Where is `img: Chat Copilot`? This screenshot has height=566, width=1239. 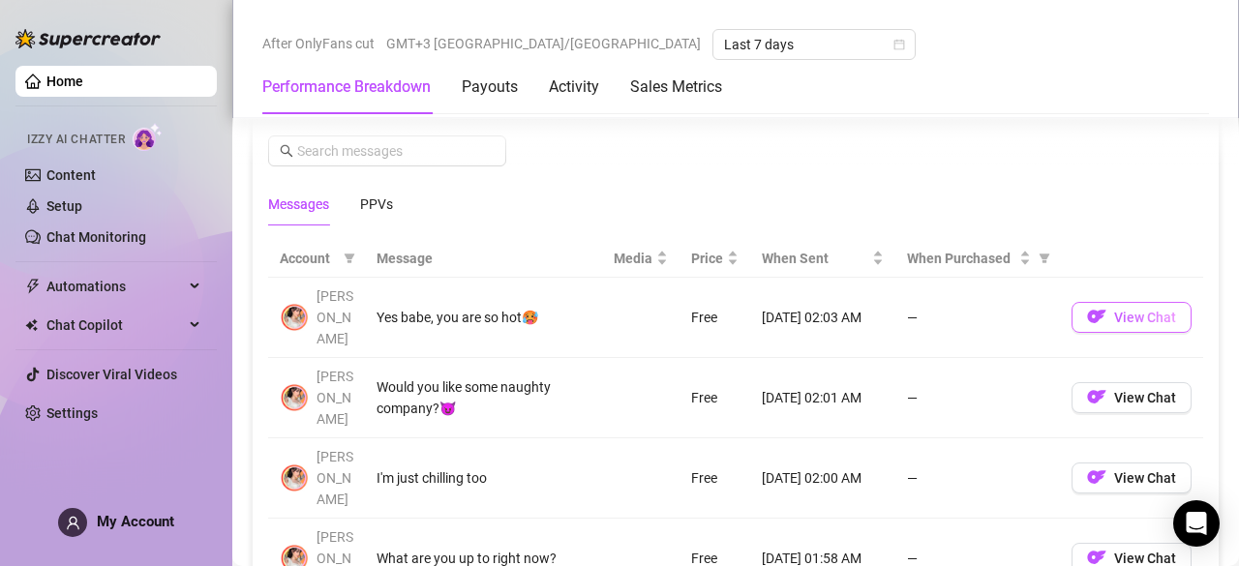
img: Chat Copilot is located at coordinates (31, 325).